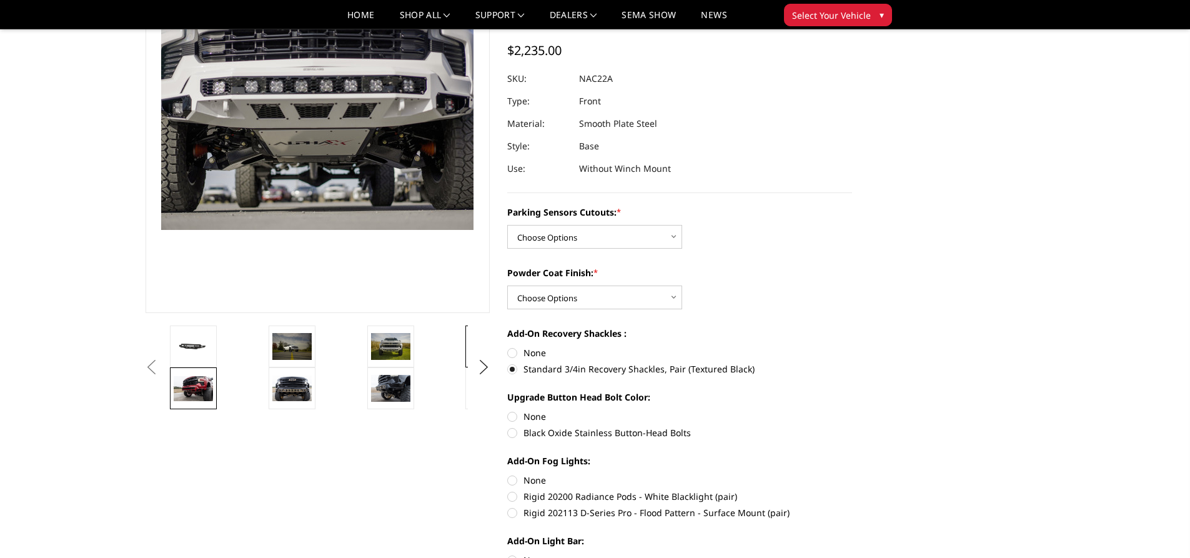 Image resolution: width=1190 pixels, height=558 pixels. I want to click on label: Rigid 202113 D-Series Pro - Flood Pattern - Surface Mount (pair), so click(680, 512).